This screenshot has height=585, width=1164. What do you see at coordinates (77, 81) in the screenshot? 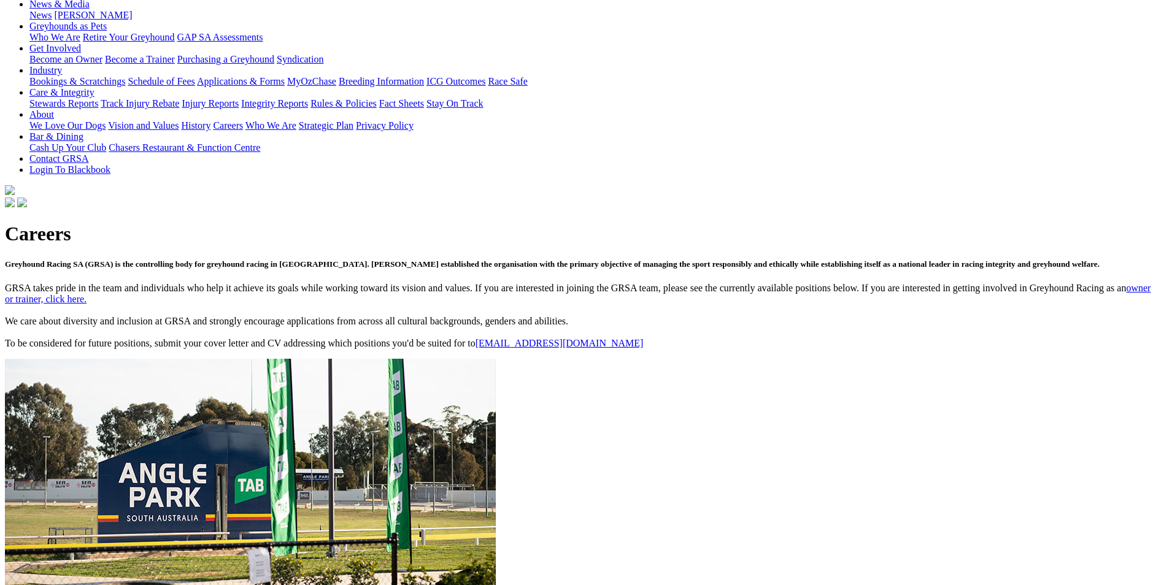
I see `a: Bookings & Scratchings` at bounding box center [77, 81].